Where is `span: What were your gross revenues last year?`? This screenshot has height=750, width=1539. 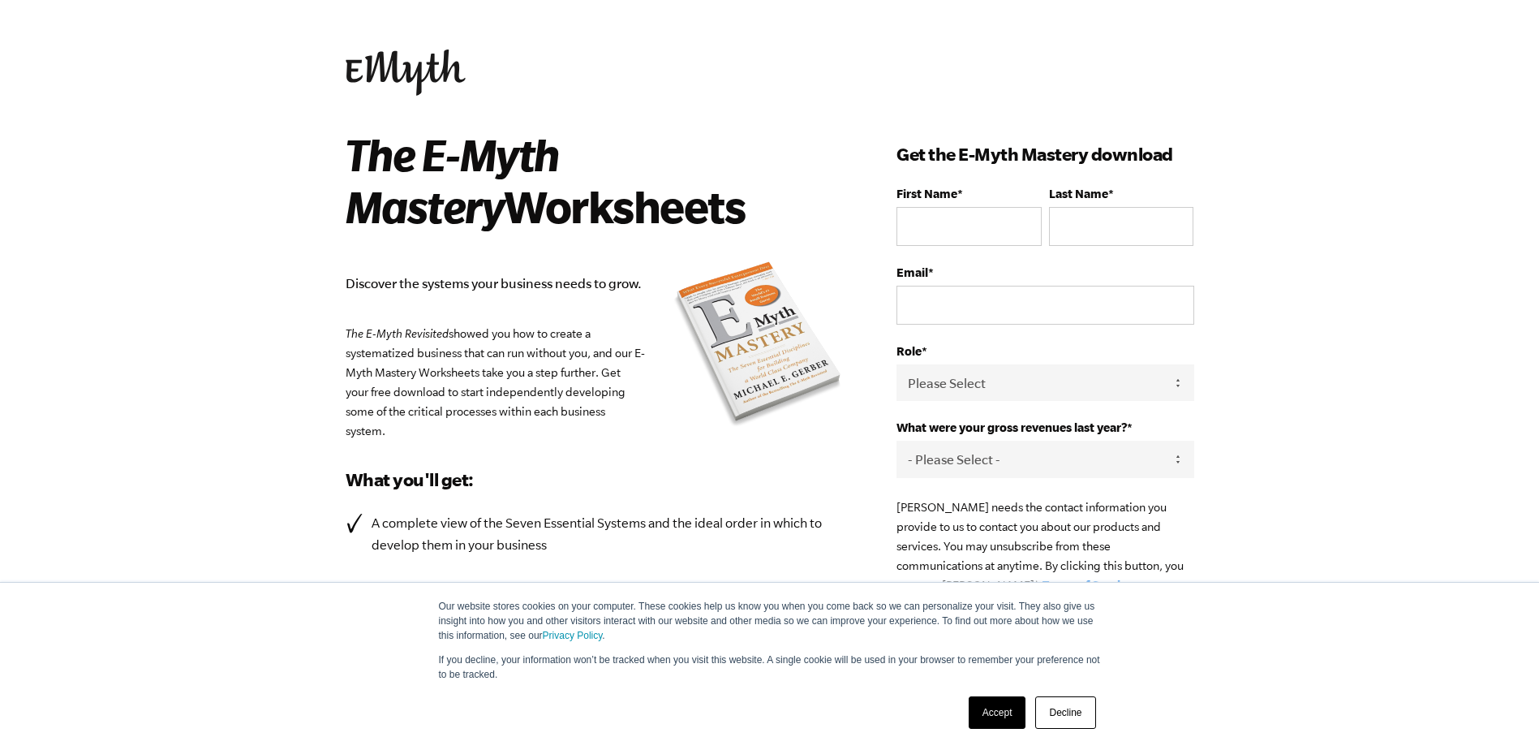
span: What were your gross revenues last year? is located at coordinates (1012, 427).